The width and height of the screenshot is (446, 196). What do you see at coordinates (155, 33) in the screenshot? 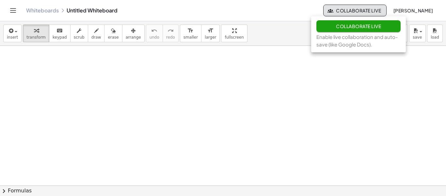
I see `button: undoundo` at bounding box center [155, 33].